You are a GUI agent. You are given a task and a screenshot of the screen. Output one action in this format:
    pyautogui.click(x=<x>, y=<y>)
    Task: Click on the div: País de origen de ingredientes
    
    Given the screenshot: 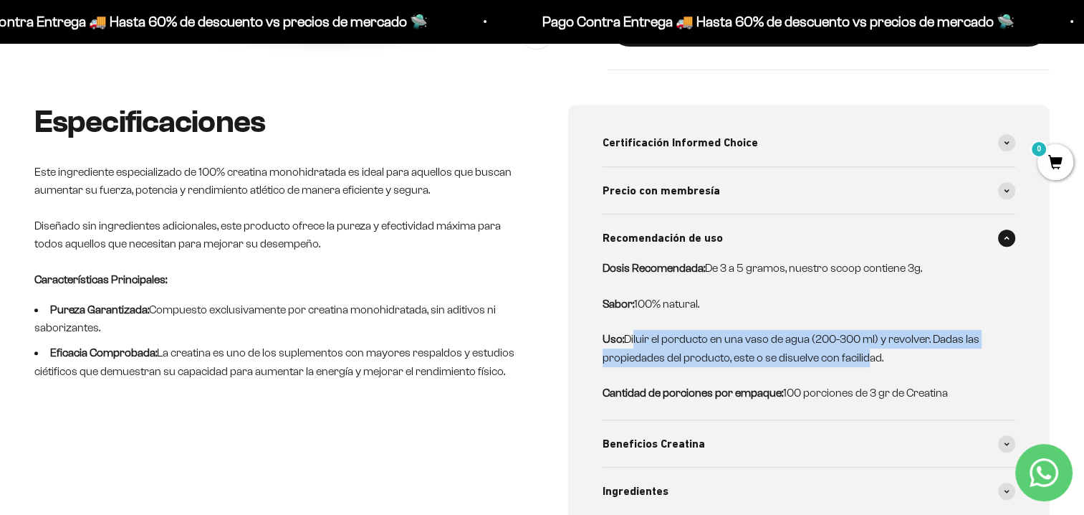 What is the action you would take?
    pyautogui.click(x=157, y=141)
    